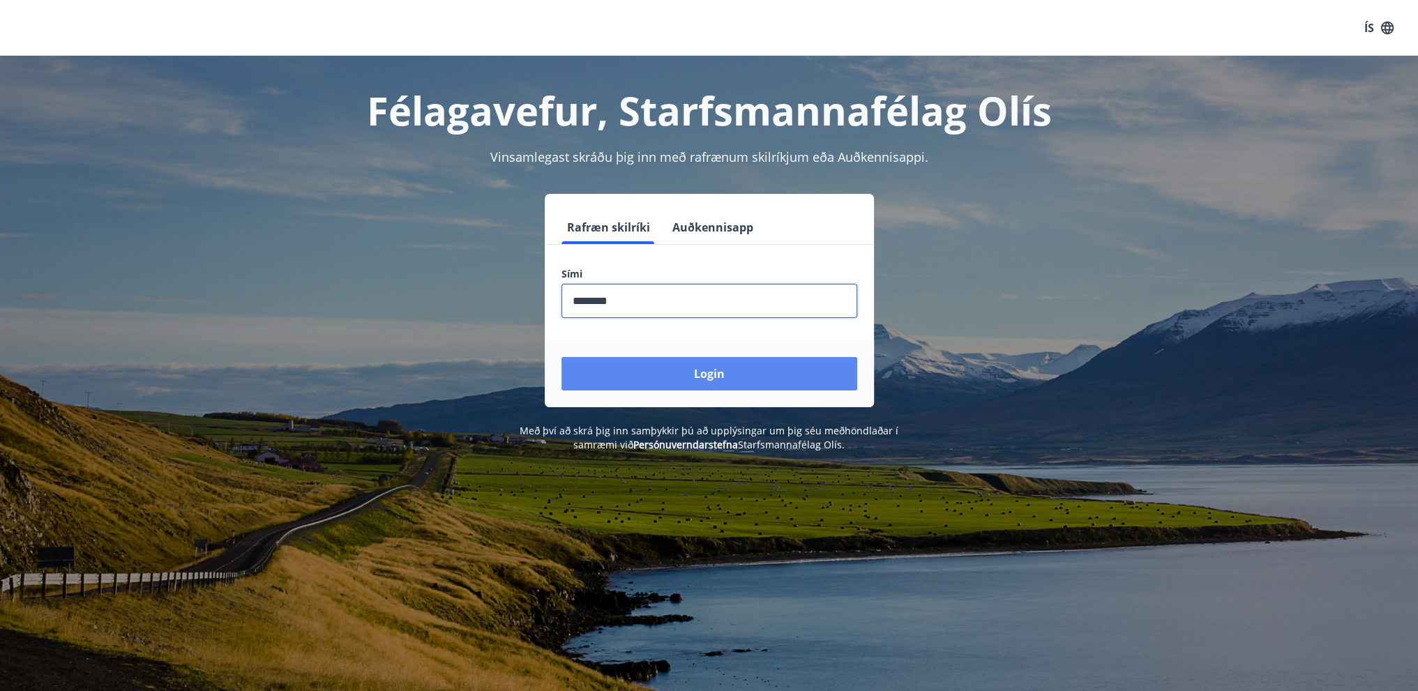 This screenshot has width=1418, height=691. I want to click on button: Auðkennisapp, so click(713, 227).